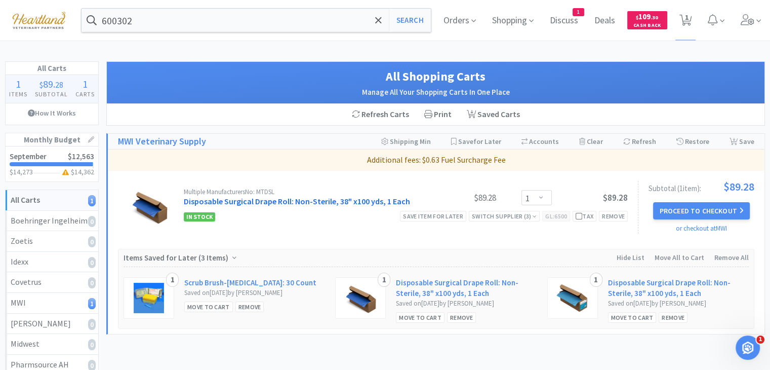 Image resolution: width=770 pixels, height=370 pixels. Describe the element at coordinates (493, 114) in the screenshot. I see `a: Saved Carts` at that location.